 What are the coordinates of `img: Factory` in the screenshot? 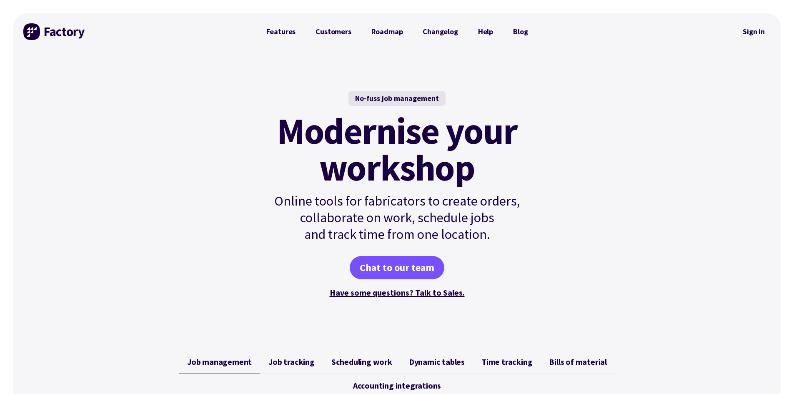 It's located at (55, 32).